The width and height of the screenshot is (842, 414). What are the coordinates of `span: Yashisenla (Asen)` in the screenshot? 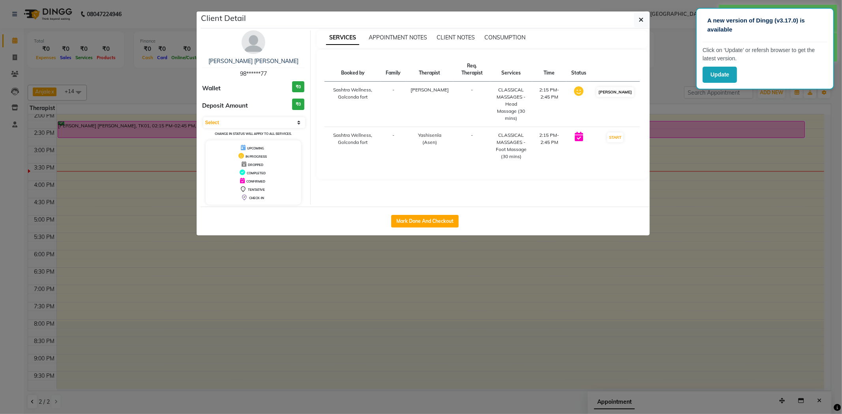 It's located at (429, 138).